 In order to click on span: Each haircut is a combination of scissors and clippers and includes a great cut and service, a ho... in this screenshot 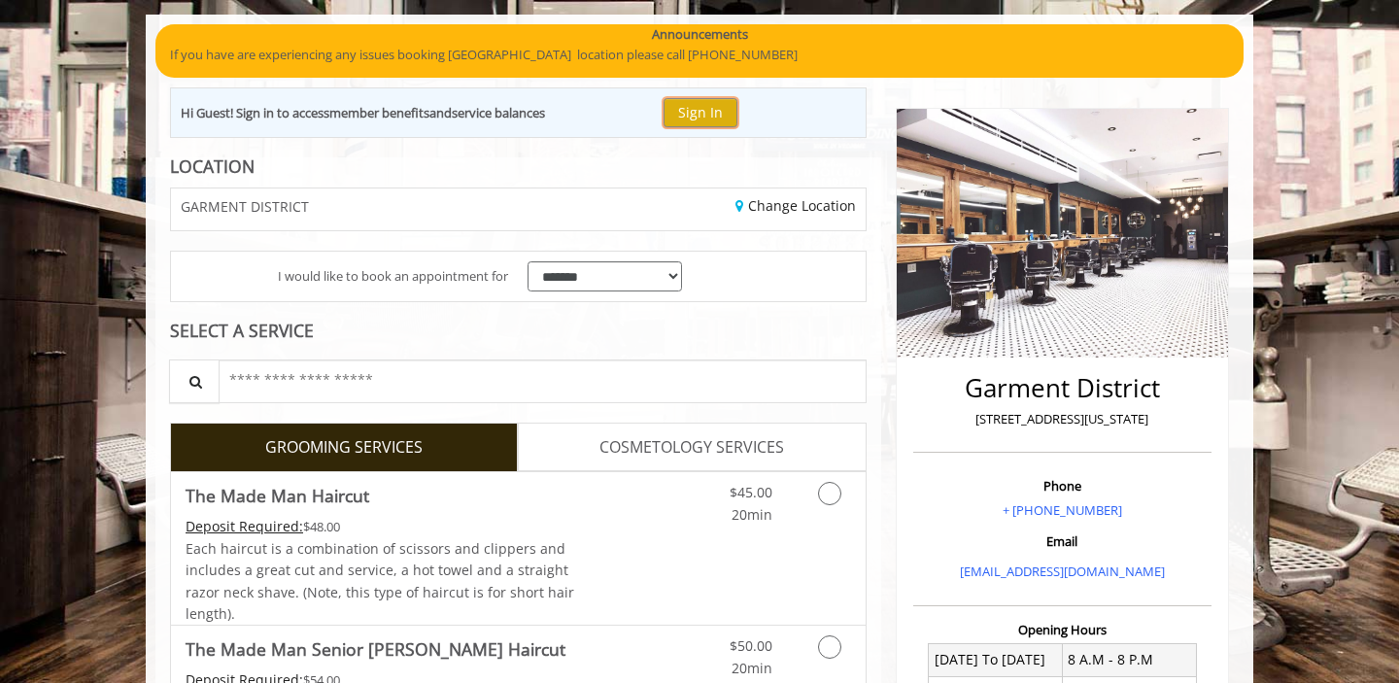, I will do `click(380, 581)`.